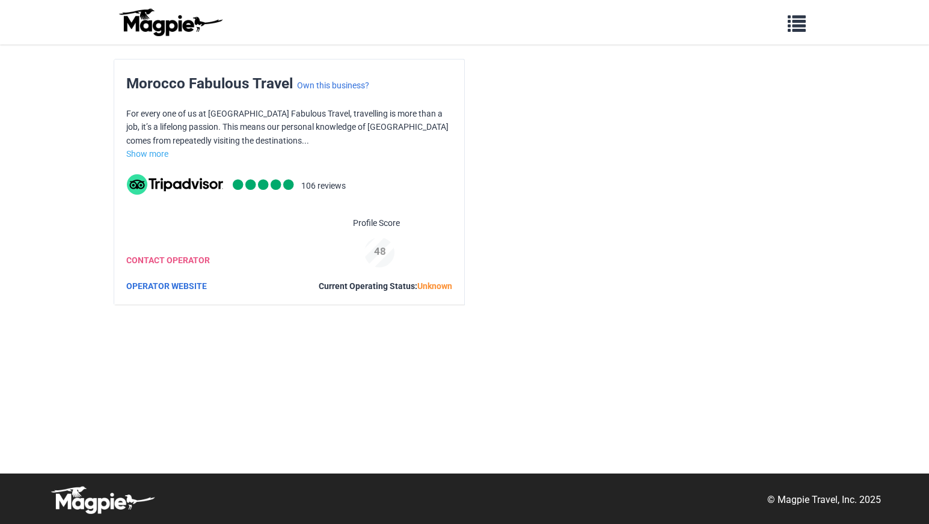 Image resolution: width=929 pixels, height=524 pixels. Describe the element at coordinates (209, 83) in the screenshot. I see `span: Morocco Fabulous Travel` at that location.